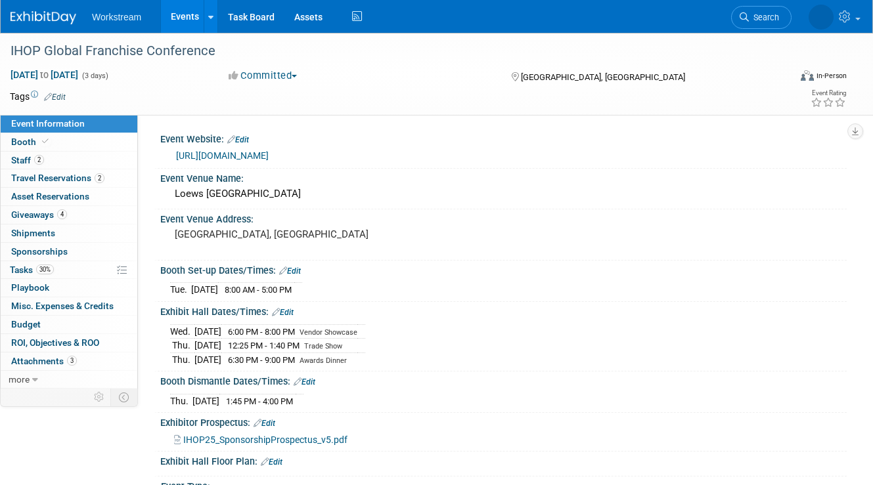  Describe the element at coordinates (263, 76) in the screenshot. I see `button: Committed` at that location.